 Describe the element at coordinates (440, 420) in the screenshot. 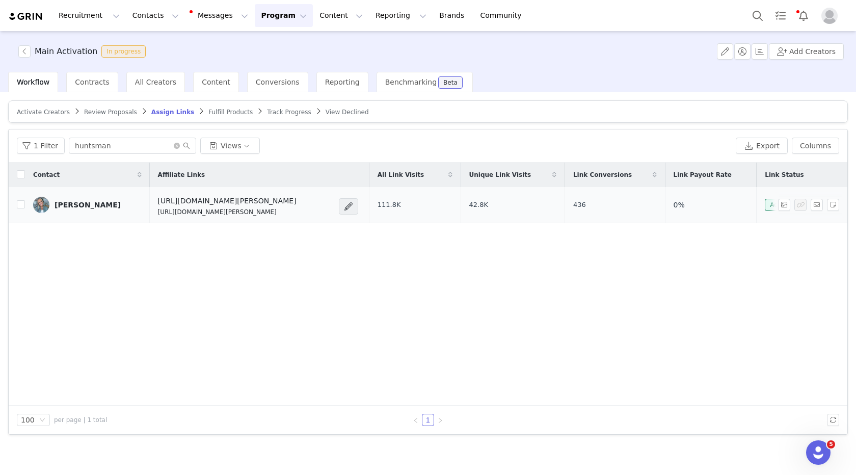

I see `li: Next Page` at that location.